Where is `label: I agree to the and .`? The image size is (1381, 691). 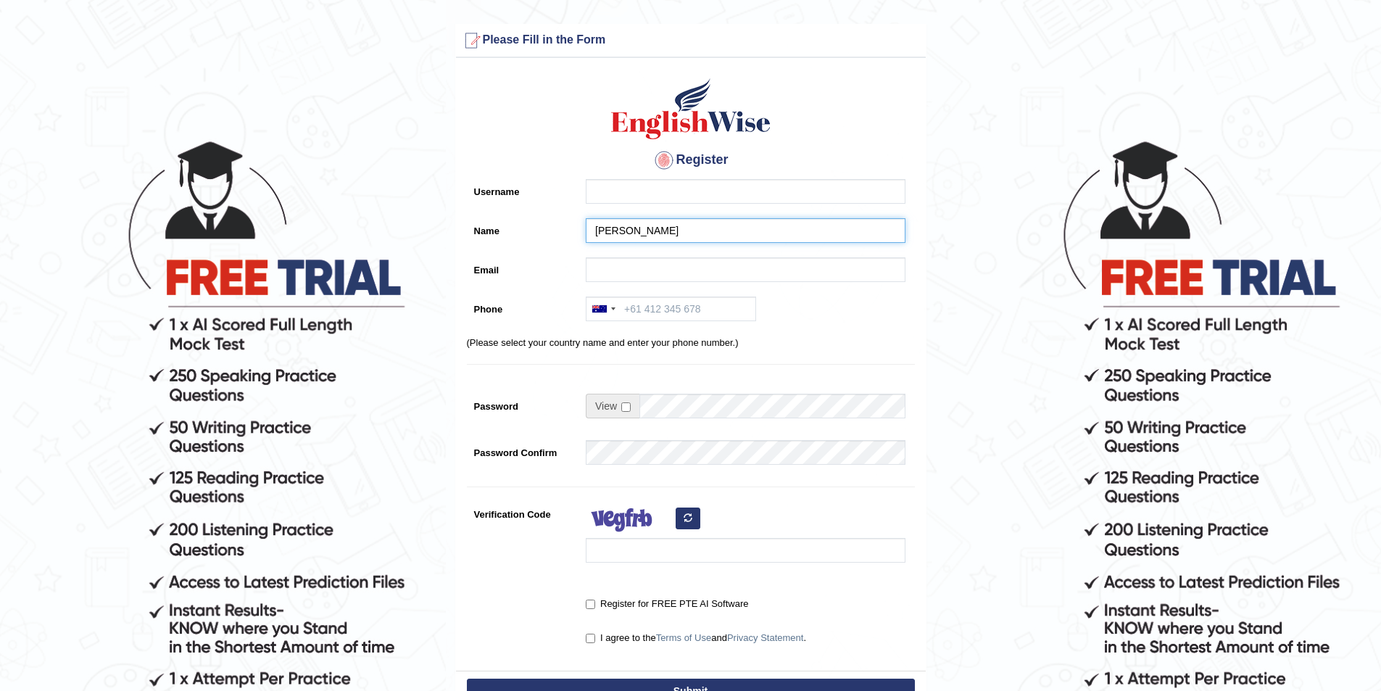
label: I agree to the and . is located at coordinates (696, 638).